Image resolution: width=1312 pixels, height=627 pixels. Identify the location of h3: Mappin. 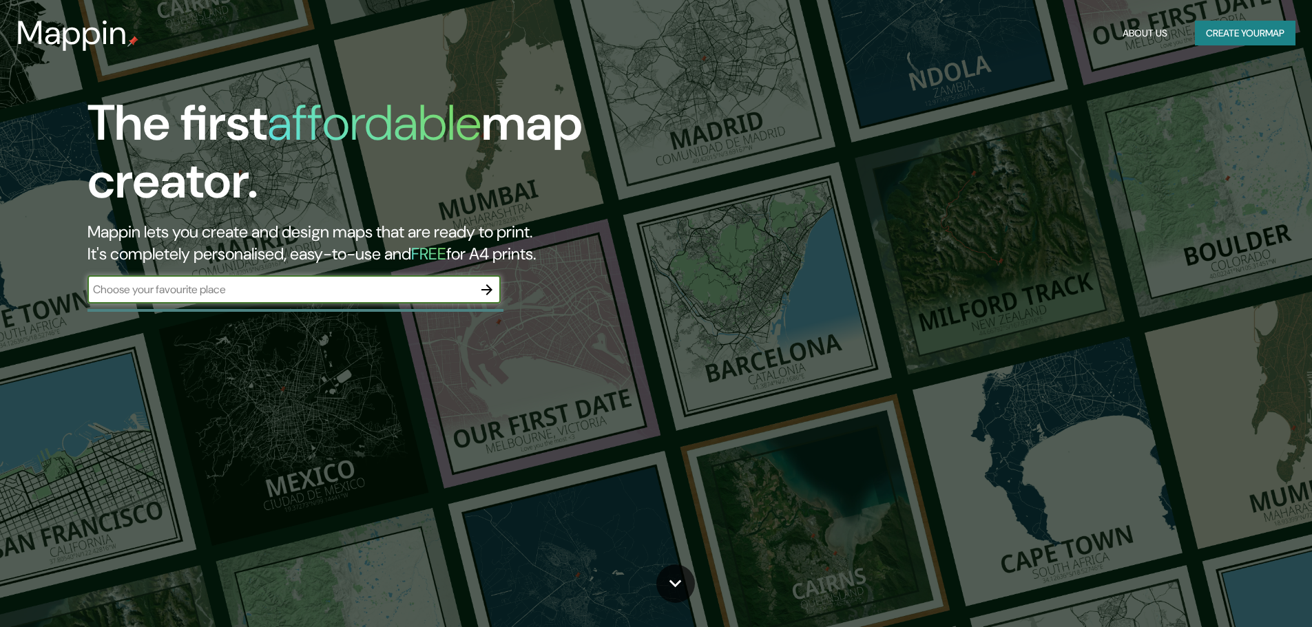
(72, 33).